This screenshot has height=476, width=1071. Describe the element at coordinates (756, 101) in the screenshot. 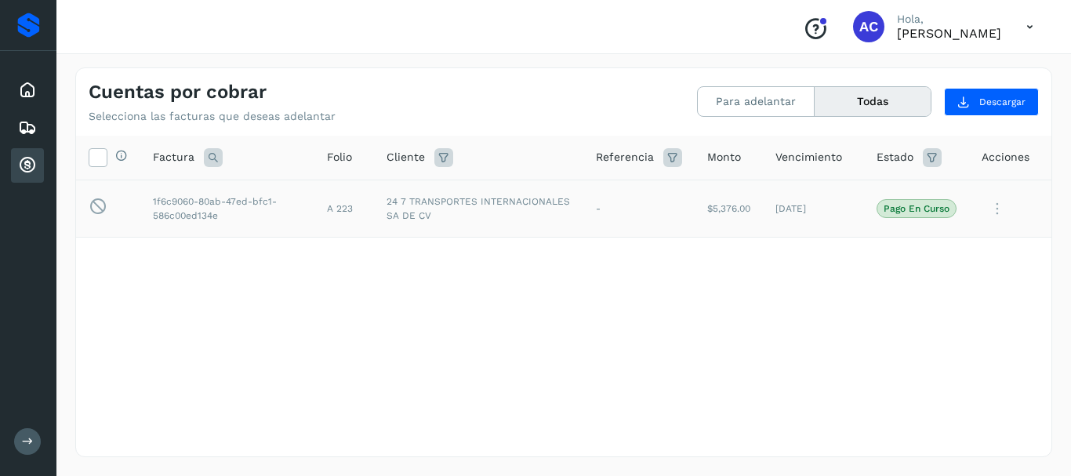

I see `button: Para adelantar` at that location.